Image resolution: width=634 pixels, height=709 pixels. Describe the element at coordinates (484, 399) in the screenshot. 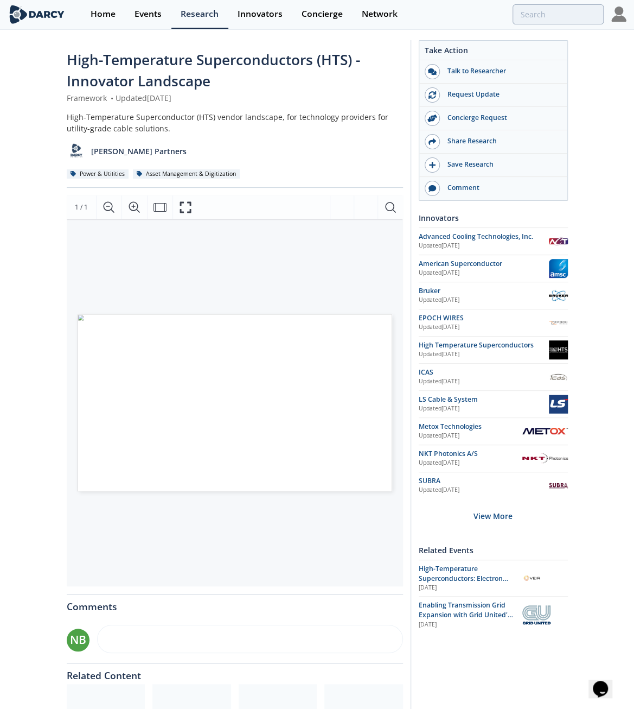

I see `div: LS Cable & System` at that location.